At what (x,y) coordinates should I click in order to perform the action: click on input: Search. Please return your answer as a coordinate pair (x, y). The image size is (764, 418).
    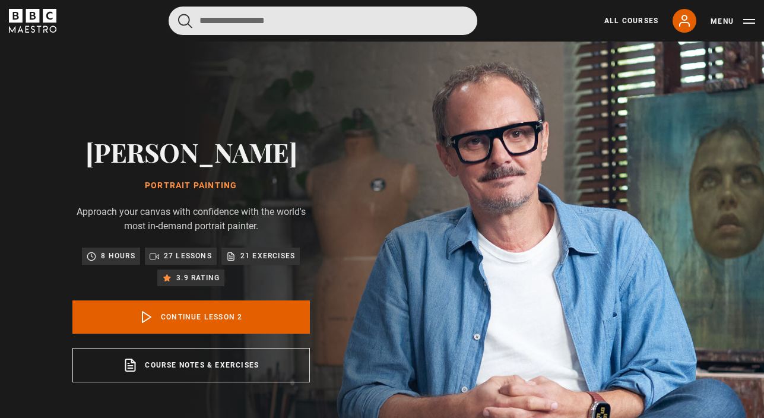
    Looking at the image, I should click on (323, 21).